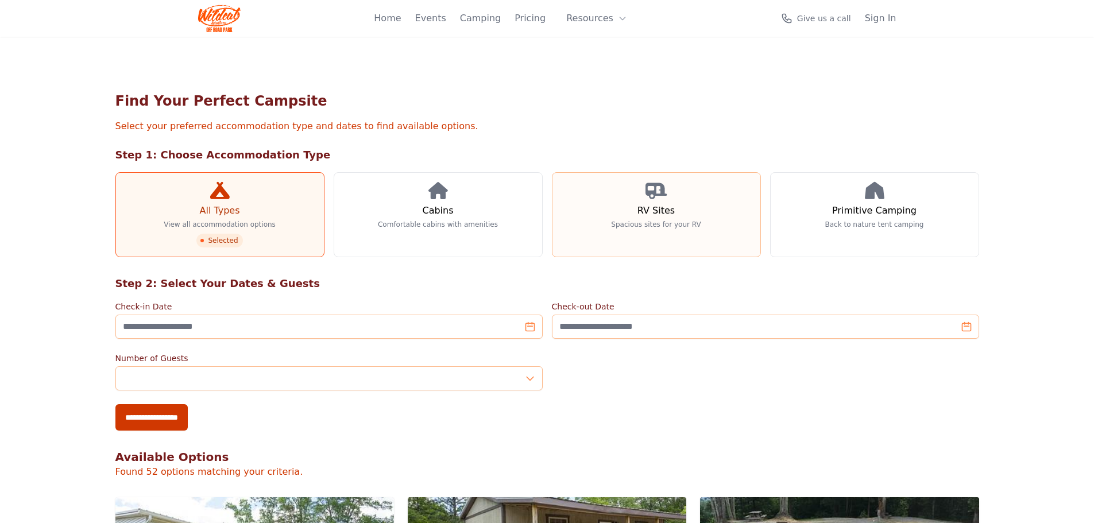 The width and height of the screenshot is (1094, 523). I want to click on h3: Cabins, so click(438, 211).